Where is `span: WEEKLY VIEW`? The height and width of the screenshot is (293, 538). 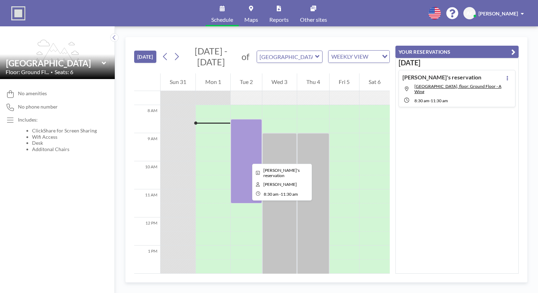
span: WEEKLY VIEW is located at coordinates (349, 57).